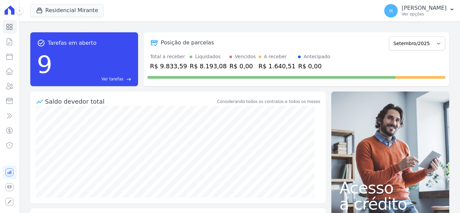  What do you see at coordinates (93, 79) in the screenshot?
I see `a: Ver tarefas east` at bounding box center [93, 79].